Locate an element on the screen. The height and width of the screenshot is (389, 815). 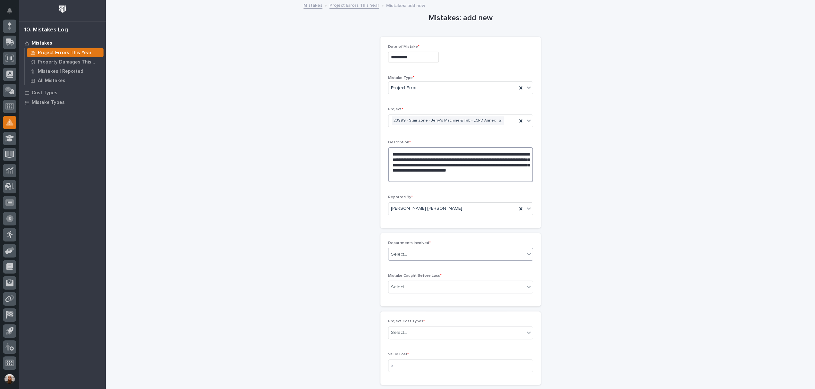
a: Cost Types is located at coordinates (63, 93).